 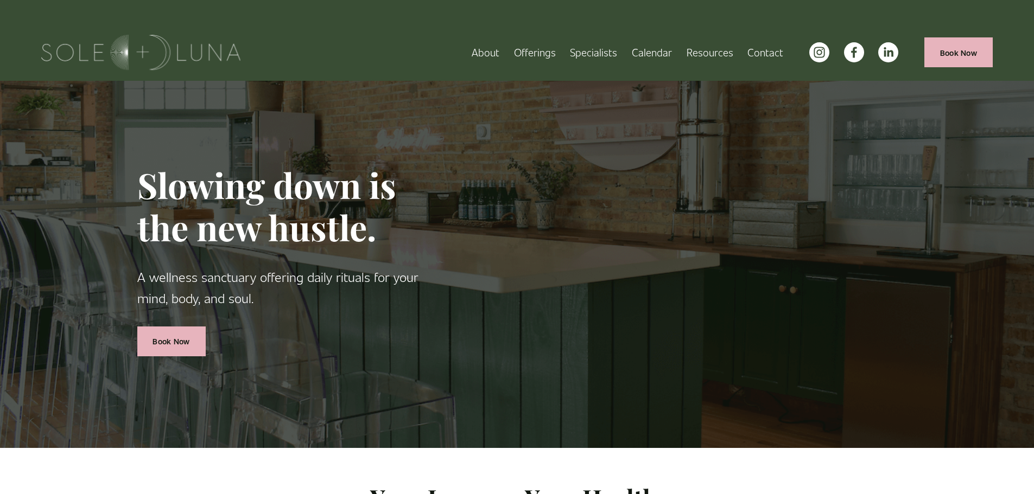 I want to click on span: Offerings, so click(x=535, y=52).